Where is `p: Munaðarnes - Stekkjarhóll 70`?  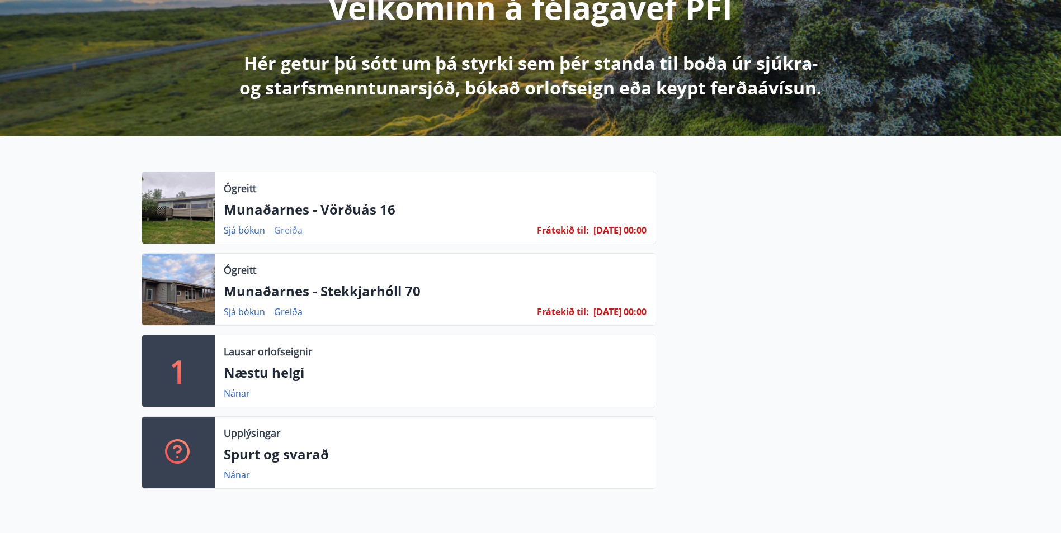 p: Munaðarnes - Stekkjarhóll 70 is located at coordinates (435, 291).